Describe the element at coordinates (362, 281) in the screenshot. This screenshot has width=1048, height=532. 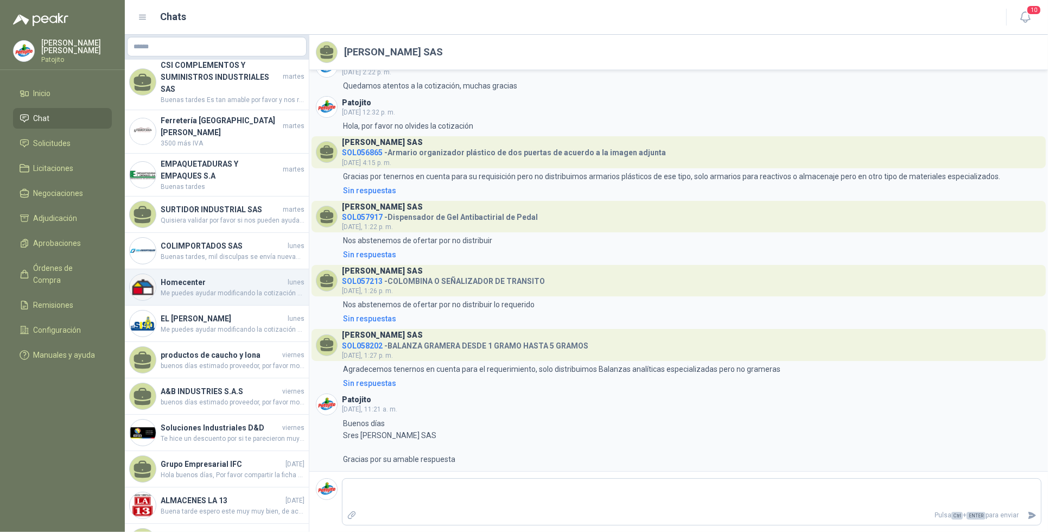
I see `span: SOL057213` at that location.